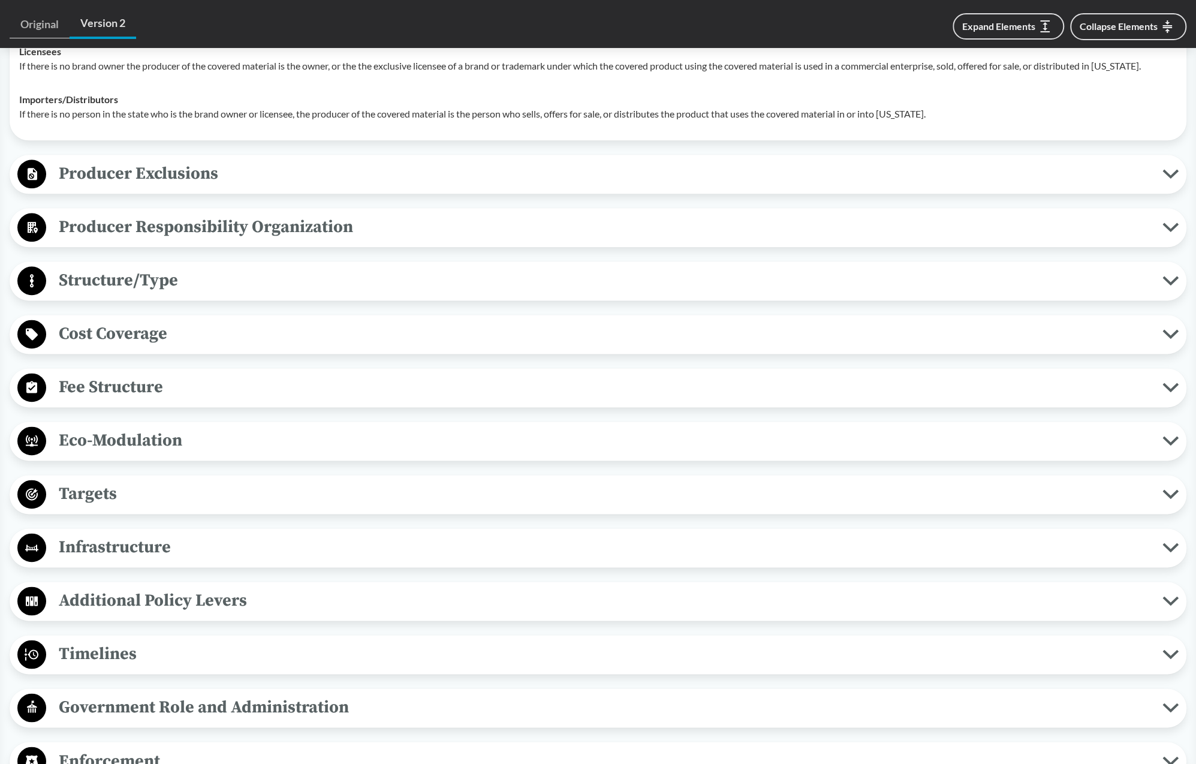 Image resolution: width=1196 pixels, height=764 pixels. What do you see at coordinates (1008, 26) in the screenshot?
I see `button: Expand Elements` at bounding box center [1008, 26].